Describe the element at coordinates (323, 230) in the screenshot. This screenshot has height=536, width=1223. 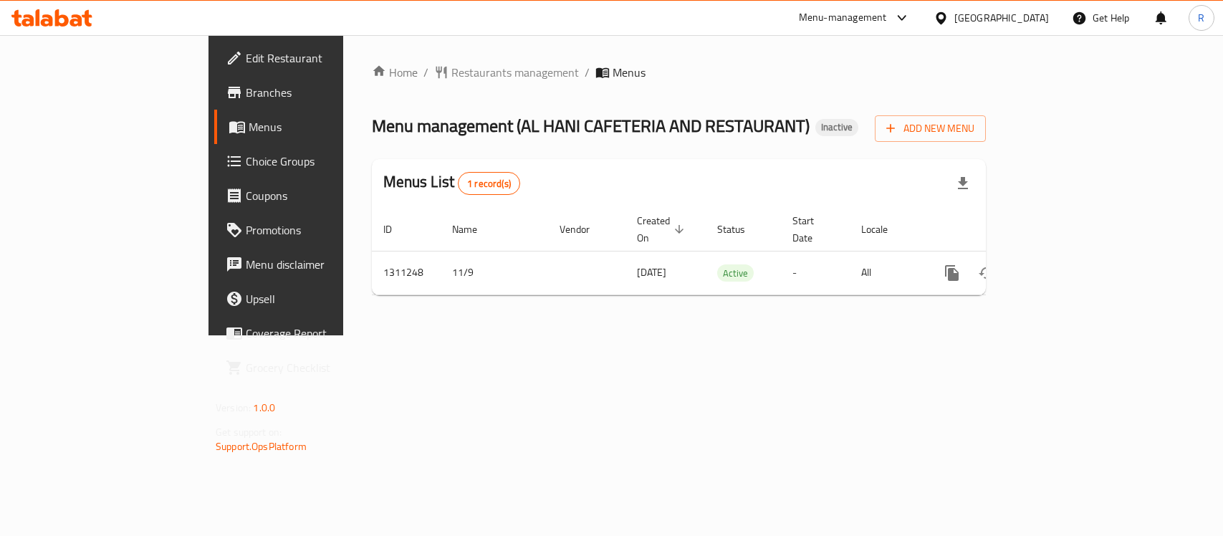
I see `span: Promotions` at that location.